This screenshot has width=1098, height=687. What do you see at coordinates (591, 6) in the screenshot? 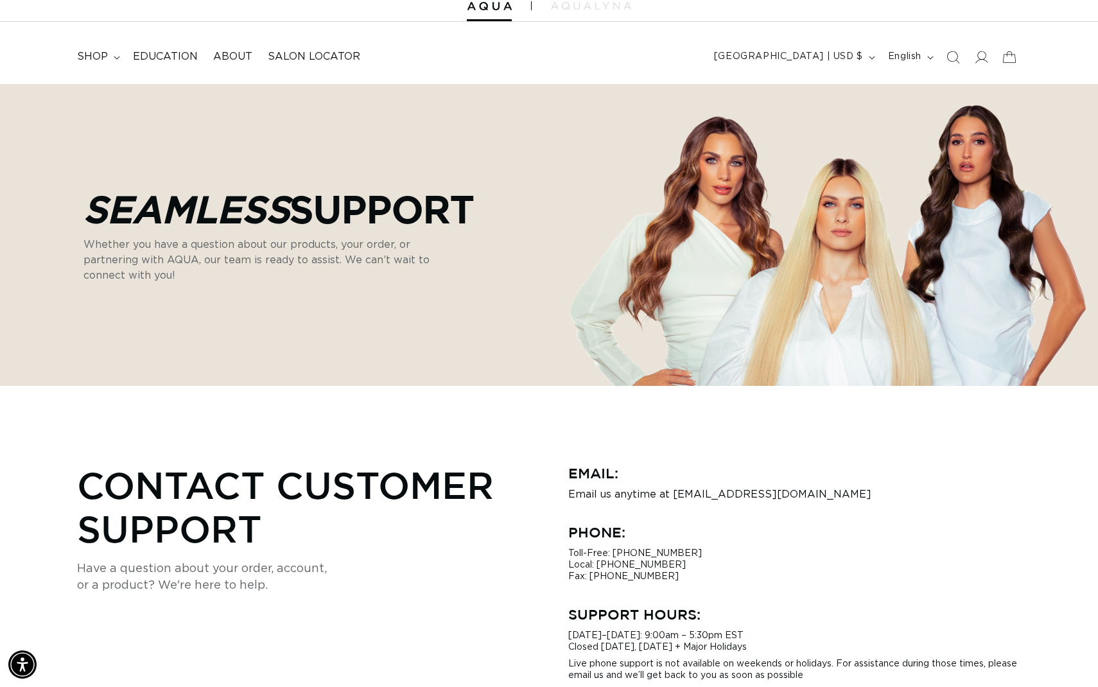
I see `img: aqualyna.com` at bounding box center [591, 6].